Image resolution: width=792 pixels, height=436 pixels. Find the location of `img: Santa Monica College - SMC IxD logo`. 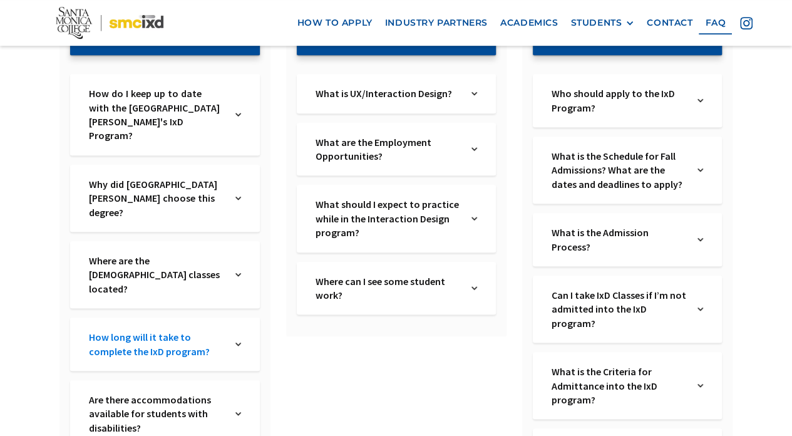

img: Santa Monica College - SMC IxD logo is located at coordinates (110, 23).